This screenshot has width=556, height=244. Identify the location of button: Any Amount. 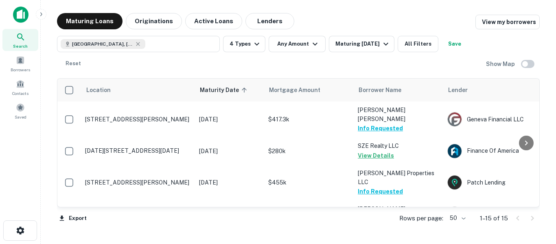
(297, 44).